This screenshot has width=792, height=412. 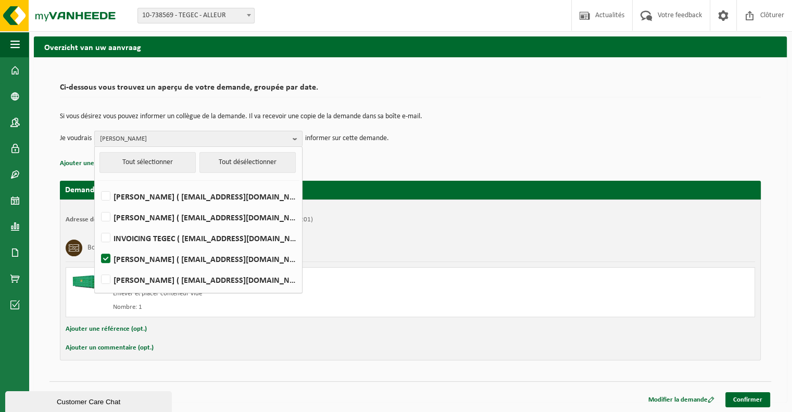 What do you see at coordinates (747, 399) in the screenshot?
I see `a: Confirmer` at bounding box center [747, 399].